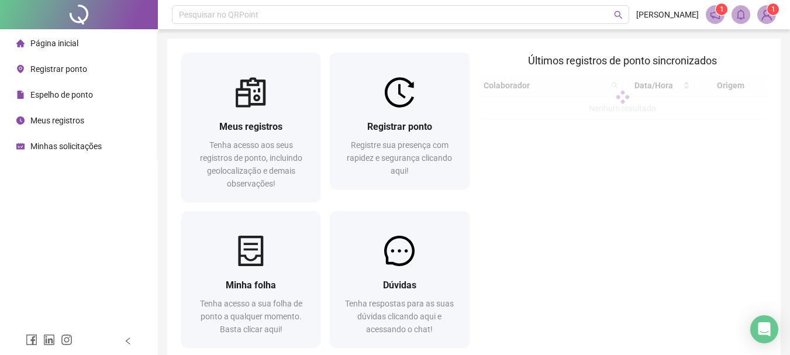 The width and height of the screenshot is (790, 355). What do you see at coordinates (20, 43) in the screenshot?
I see `span: home` at bounding box center [20, 43].